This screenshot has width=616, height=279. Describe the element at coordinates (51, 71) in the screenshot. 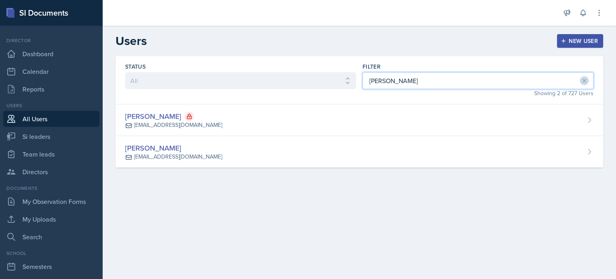

I see `a: Calendar` at that location.